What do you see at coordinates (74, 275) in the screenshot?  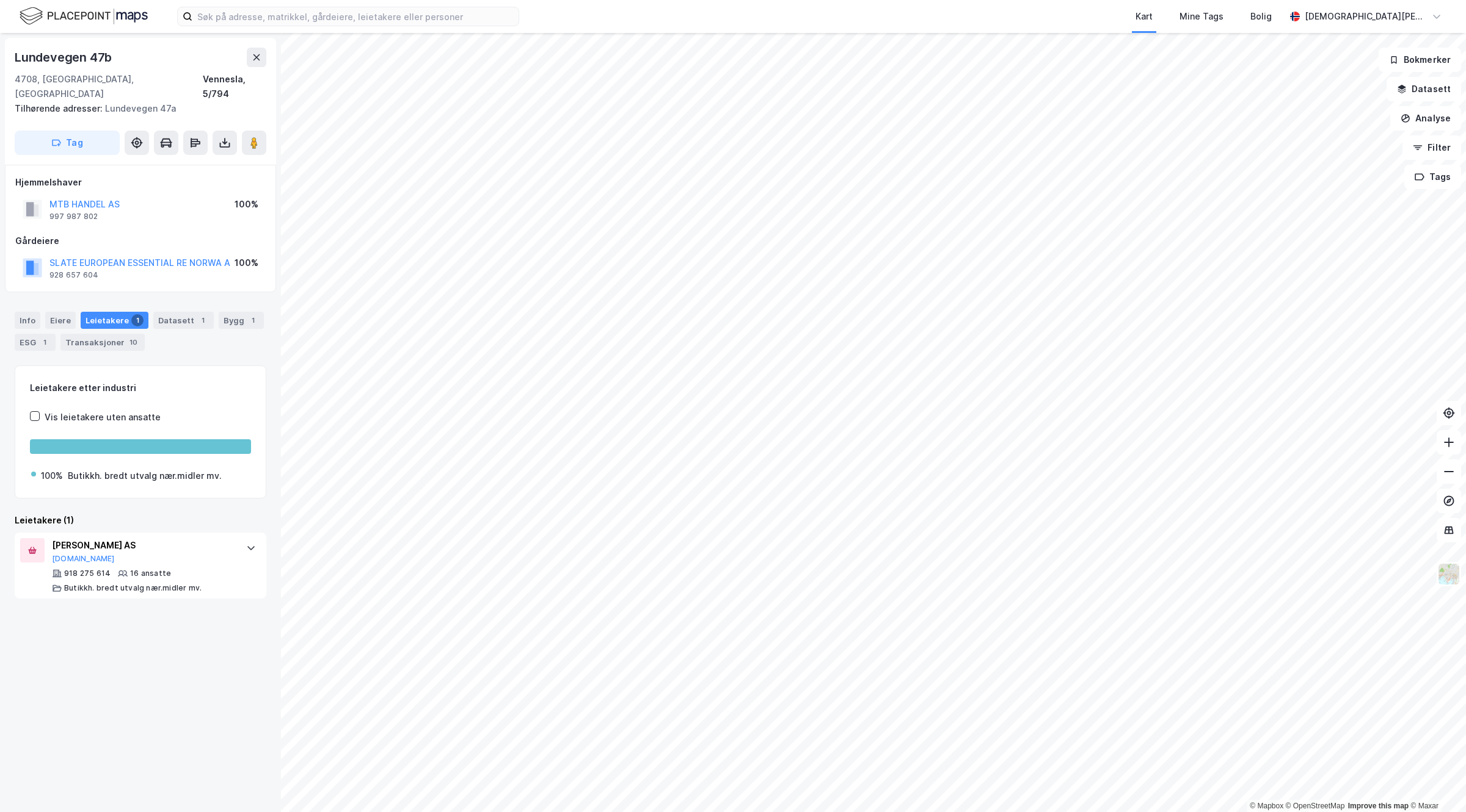 I see `div: 928 657 604` at bounding box center [74, 275].